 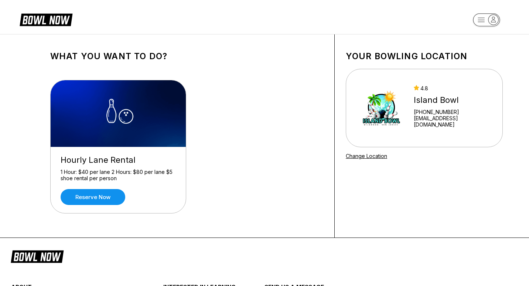 I want to click on div: 1 Hour: $40 per lane 2 Hours: $80 per lane $5 shoe rental per person, so click(x=118, y=175).